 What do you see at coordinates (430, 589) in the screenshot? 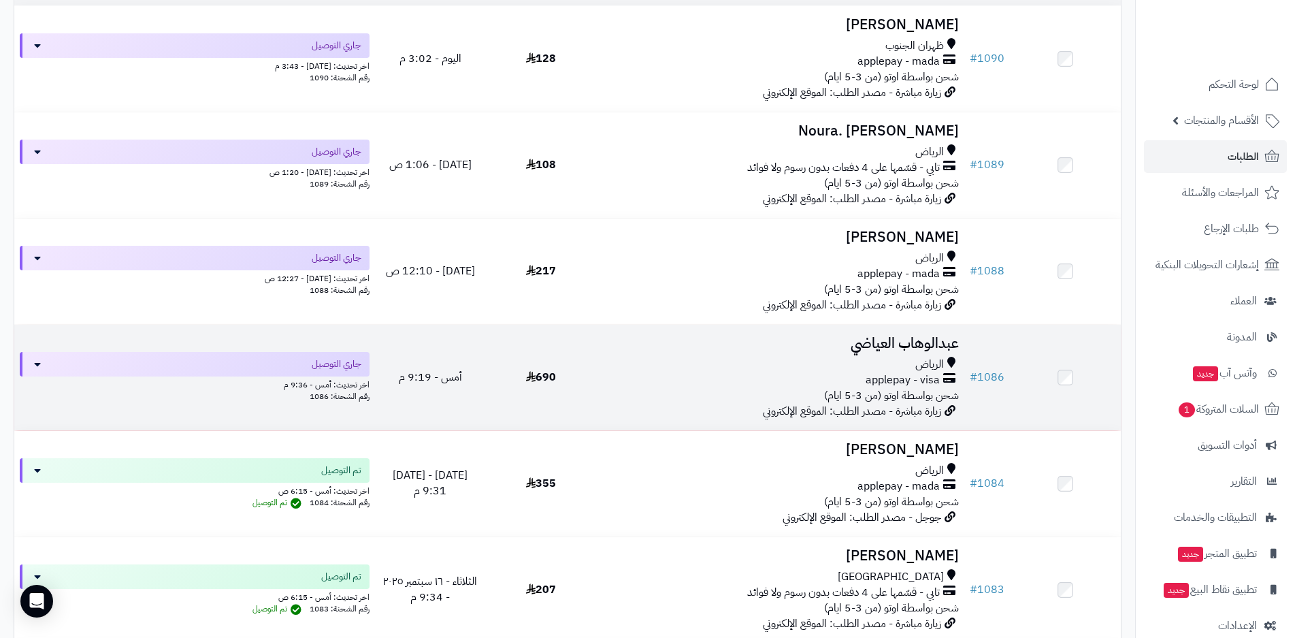
I see `span: الثلاثاء - ١٦ سبتمبر ٢٠٢٥ - 9:34 م` at bounding box center [430, 589].